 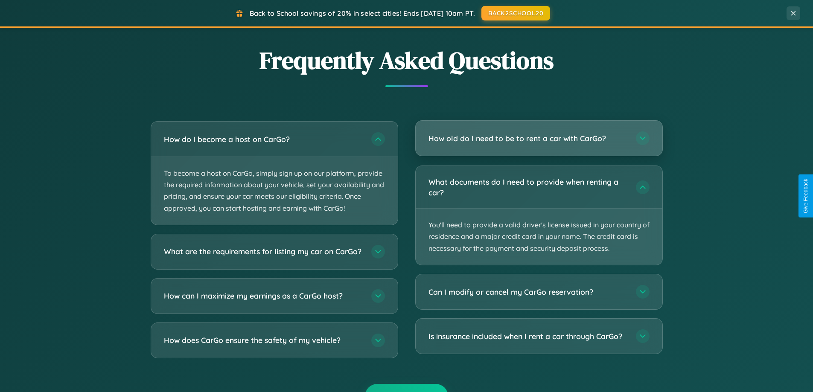 What do you see at coordinates (263, 251) in the screenshot?
I see `h3: What are the requirements for listing my car on CarGo?` at bounding box center [263, 251].